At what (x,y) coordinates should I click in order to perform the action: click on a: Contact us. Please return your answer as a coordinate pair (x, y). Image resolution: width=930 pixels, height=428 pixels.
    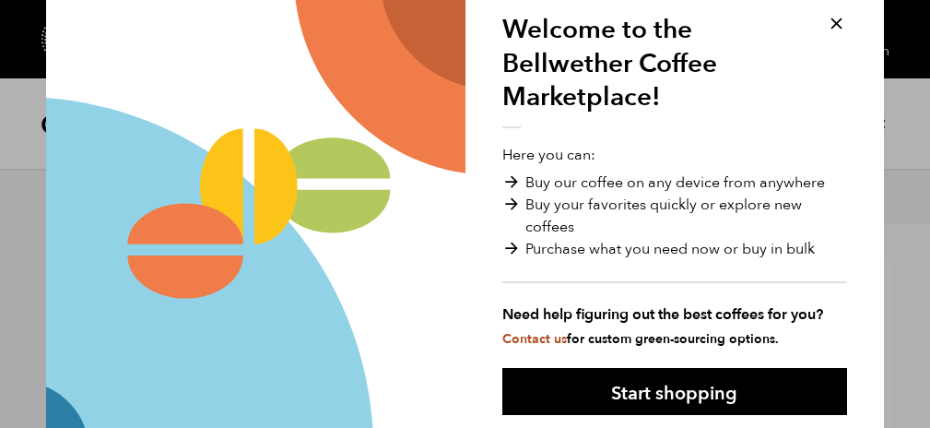
    Looking at the image, I should click on (535, 338).